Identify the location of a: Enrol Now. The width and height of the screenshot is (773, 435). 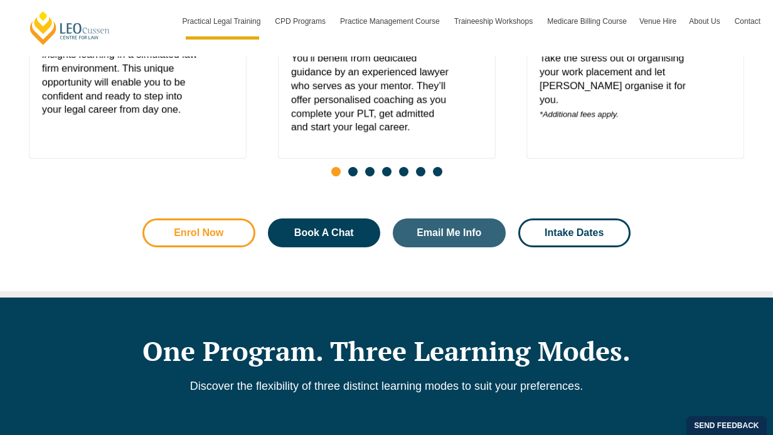
(199, 233).